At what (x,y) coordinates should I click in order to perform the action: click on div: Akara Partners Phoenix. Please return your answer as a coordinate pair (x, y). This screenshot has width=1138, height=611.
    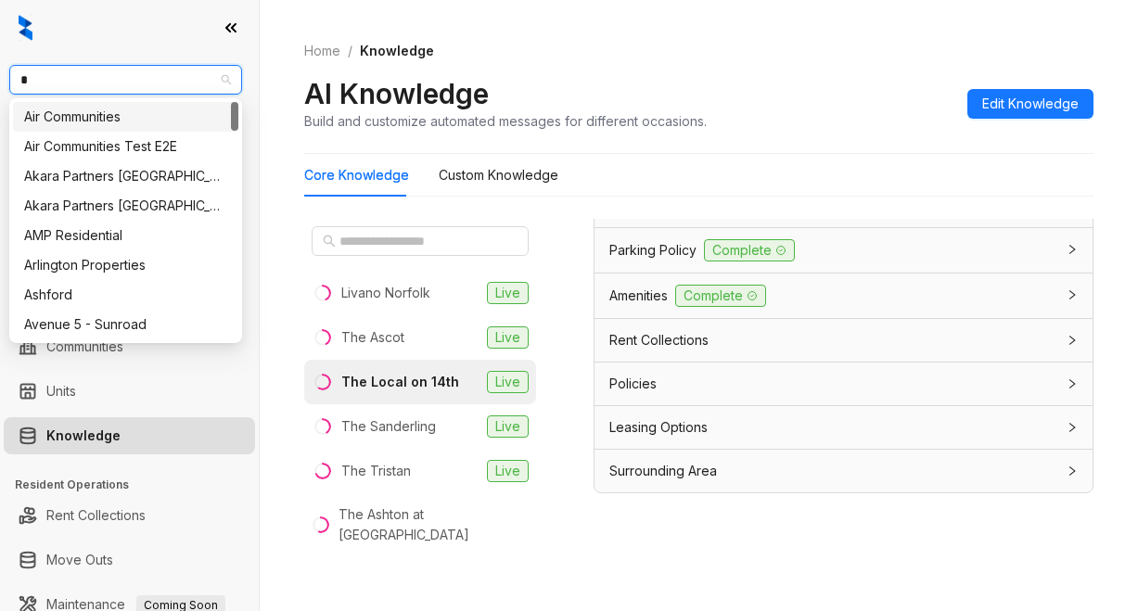
    Looking at the image, I should click on (125, 206).